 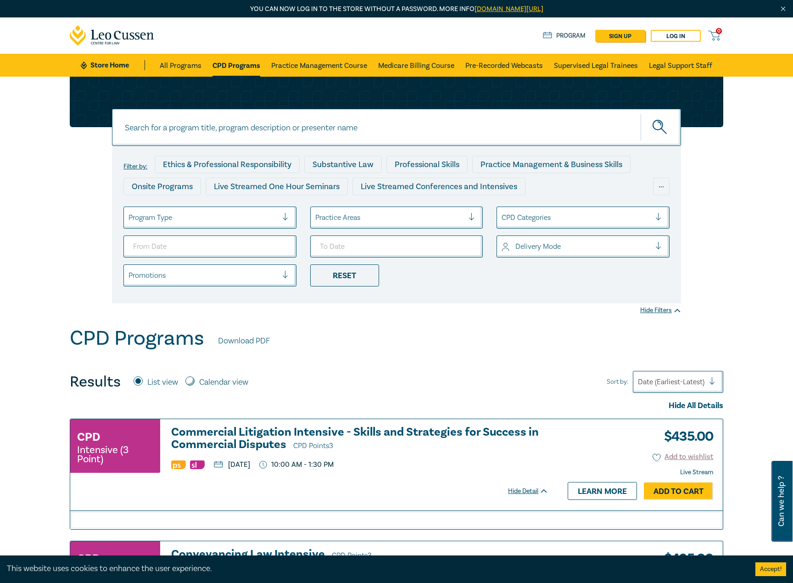 What do you see at coordinates (781, 501) in the screenshot?
I see `span: Can we help ?` at bounding box center [781, 501].